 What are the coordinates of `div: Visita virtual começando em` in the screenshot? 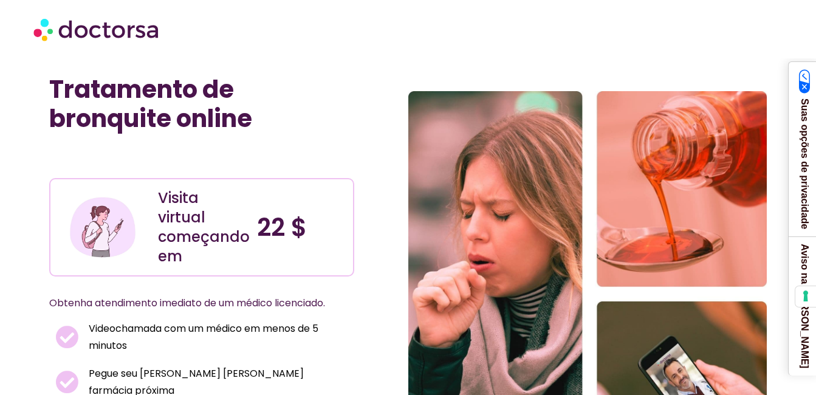 It's located at (201, 227).